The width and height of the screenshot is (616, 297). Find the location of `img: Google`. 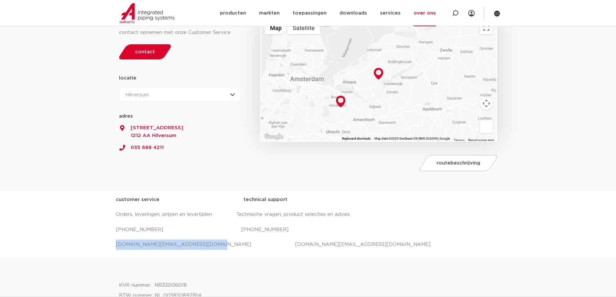

img: Google is located at coordinates (273, 137).